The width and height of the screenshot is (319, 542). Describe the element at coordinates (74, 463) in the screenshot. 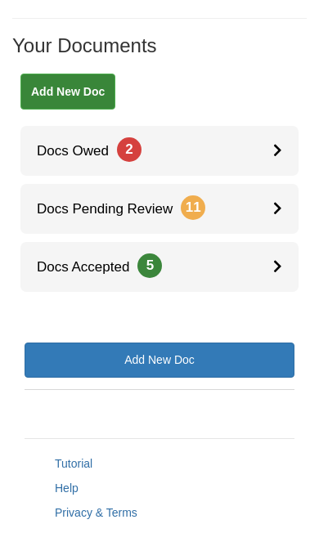

I see `a: Tutorial` at that location.